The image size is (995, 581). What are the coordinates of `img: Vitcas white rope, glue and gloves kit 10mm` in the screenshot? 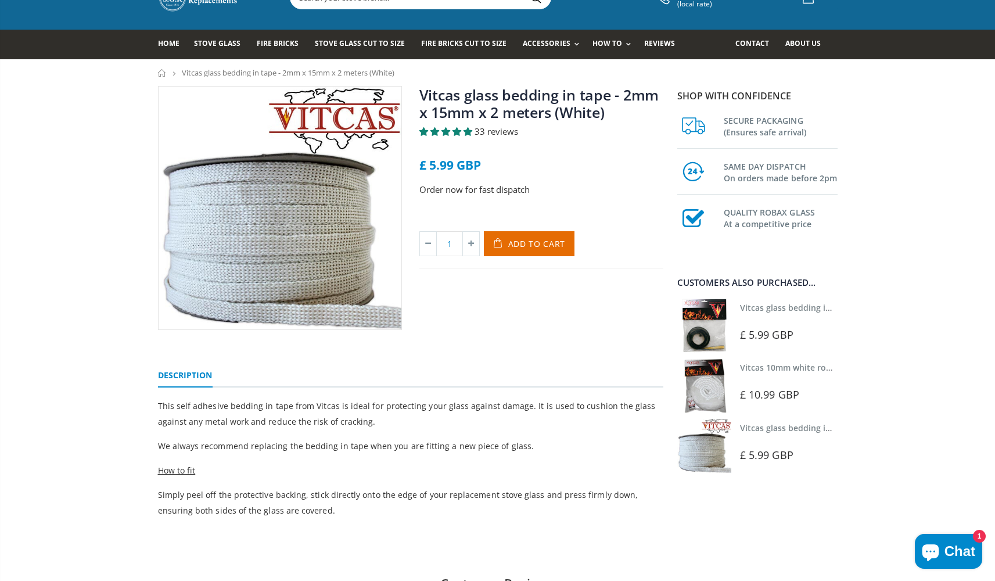 It's located at (704, 385).